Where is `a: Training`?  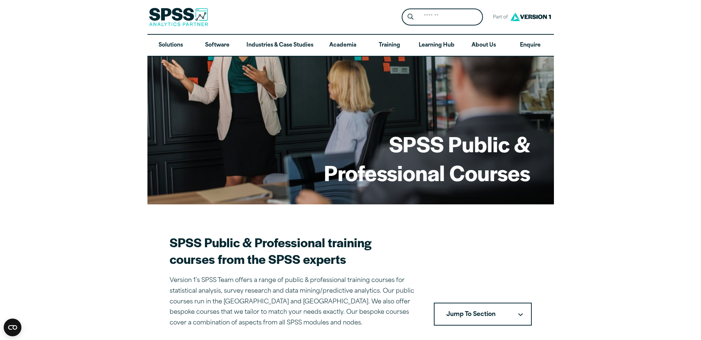 a: Training is located at coordinates (389, 45).